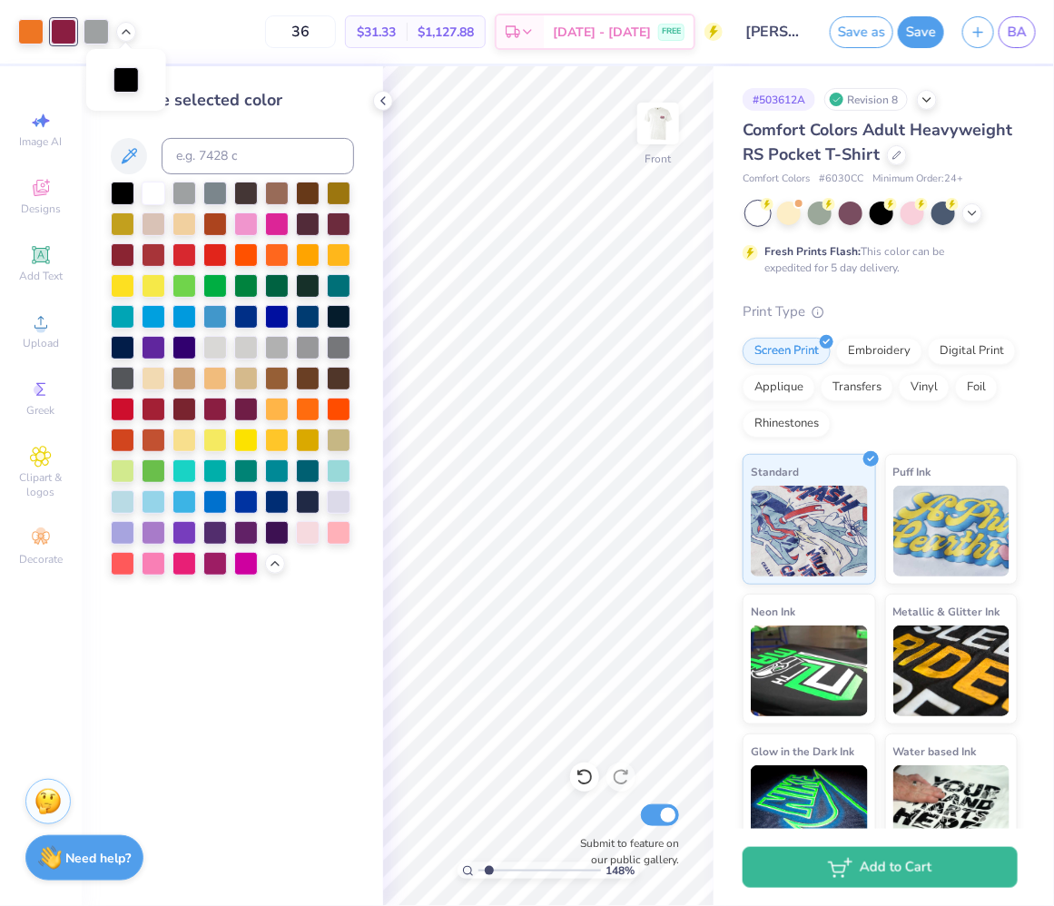  I want to click on span: Add Text, so click(41, 276).